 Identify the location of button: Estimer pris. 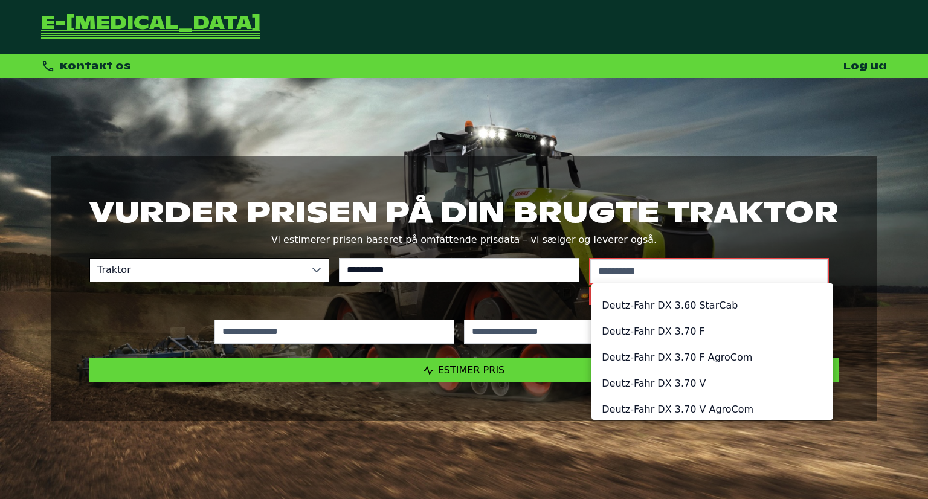
(464, 370).